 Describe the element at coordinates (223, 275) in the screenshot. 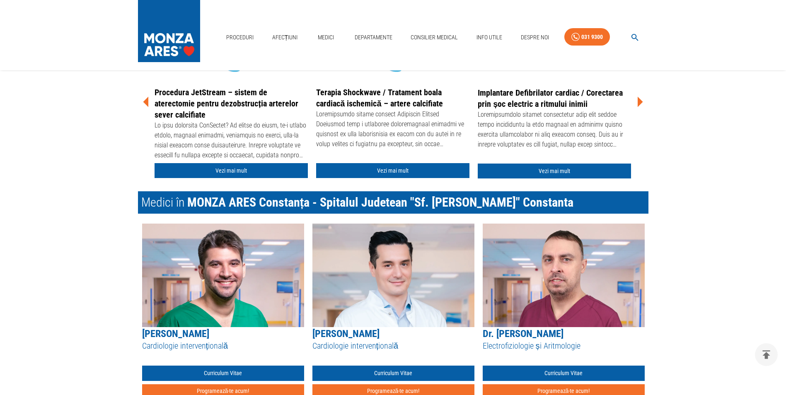

I see `img: Dr. Adnan Mustafa` at that location.